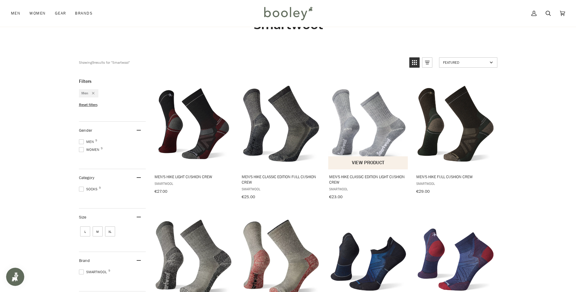 The height and width of the screenshot is (292, 576). I want to click on span: €27.00, so click(161, 191).